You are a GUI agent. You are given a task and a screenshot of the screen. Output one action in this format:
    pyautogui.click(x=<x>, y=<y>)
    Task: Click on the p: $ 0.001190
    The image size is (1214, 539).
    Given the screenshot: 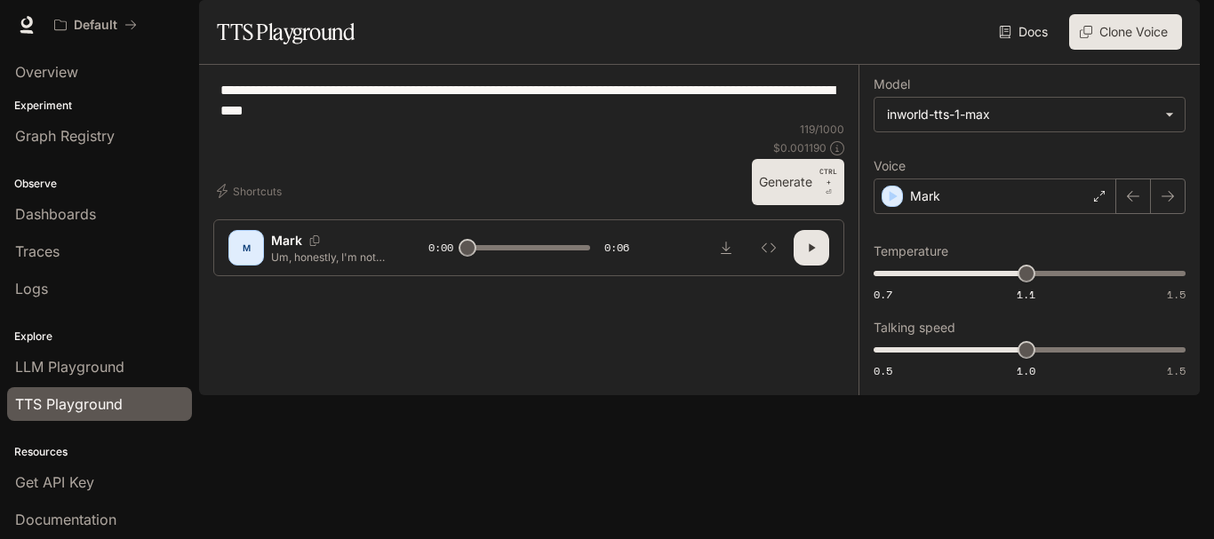 What is the action you would take?
    pyautogui.click(x=800, y=148)
    